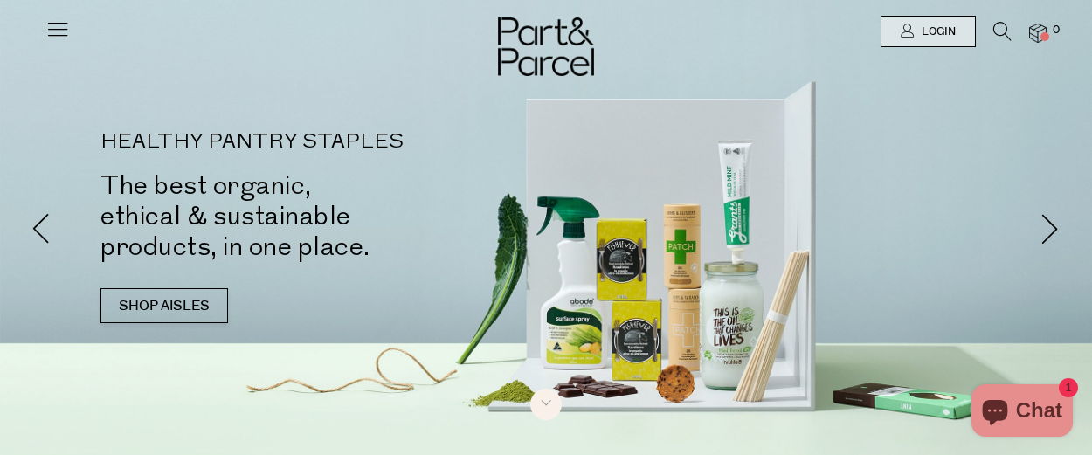 Image resolution: width=1092 pixels, height=455 pixels. I want to click on a: 0, so click(1038, 32).